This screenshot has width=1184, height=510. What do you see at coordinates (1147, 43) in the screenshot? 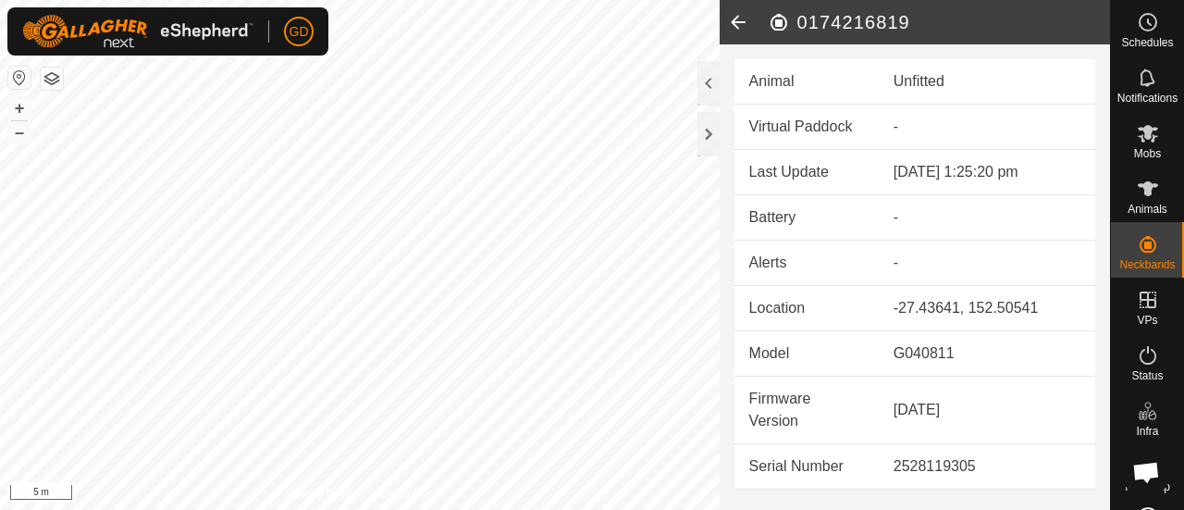
I see `span: Schedules` at bounding box center [1147, 43].